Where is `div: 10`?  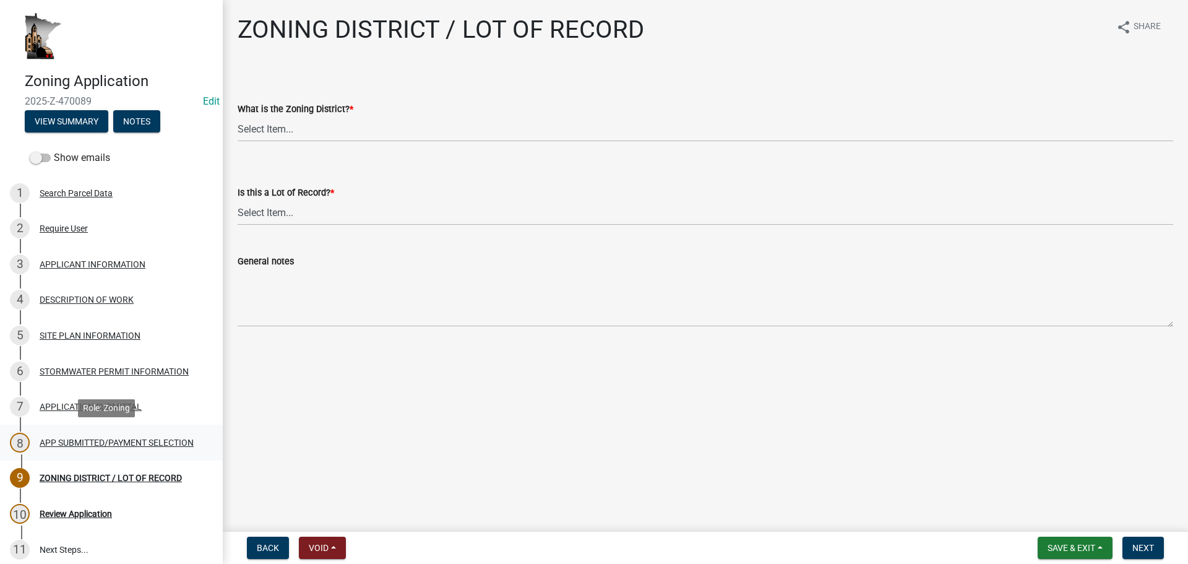 div: 10 is located at coordinates (20, 514).